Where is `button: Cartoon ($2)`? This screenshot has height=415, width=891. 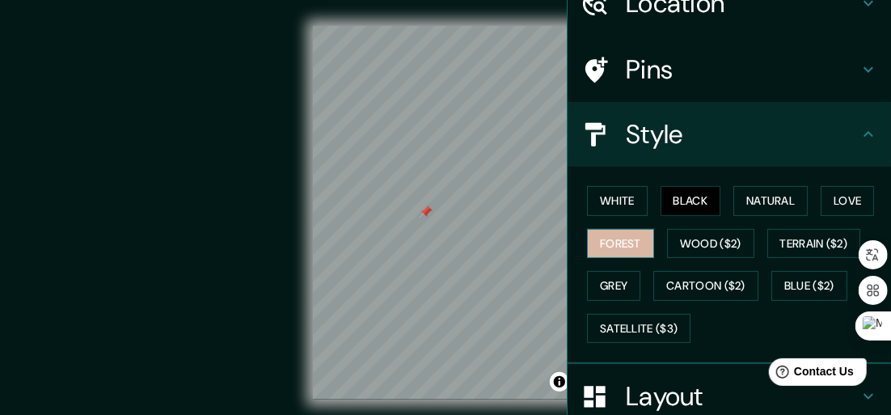 button: Cartoon ($2) is located at coordinates (706, 286).